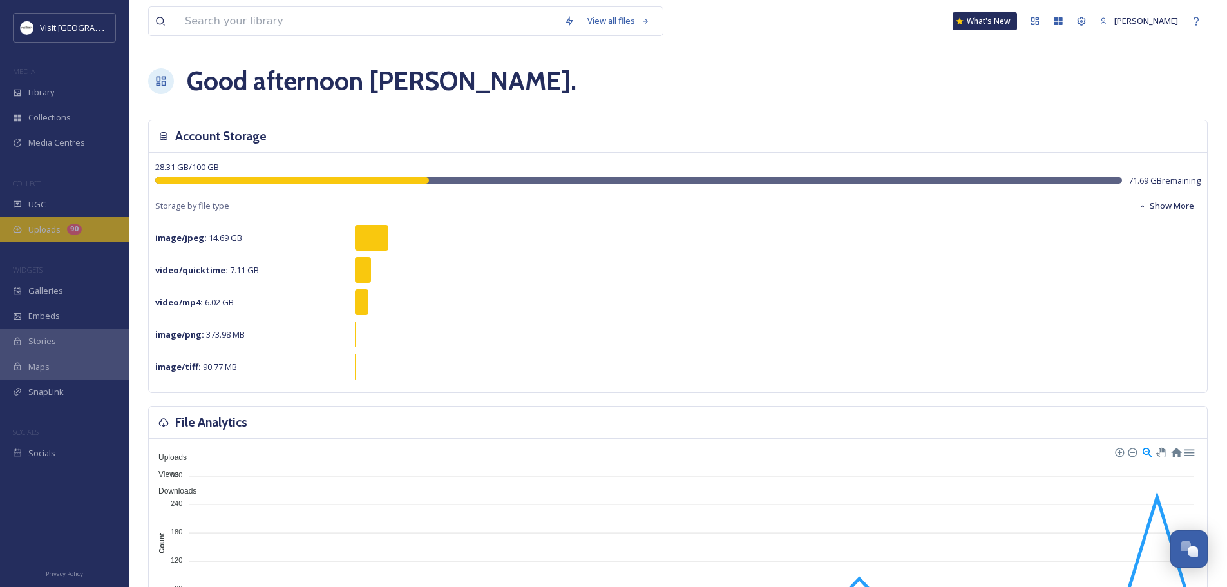  I want to click on span: Socials, so click(42, 453).